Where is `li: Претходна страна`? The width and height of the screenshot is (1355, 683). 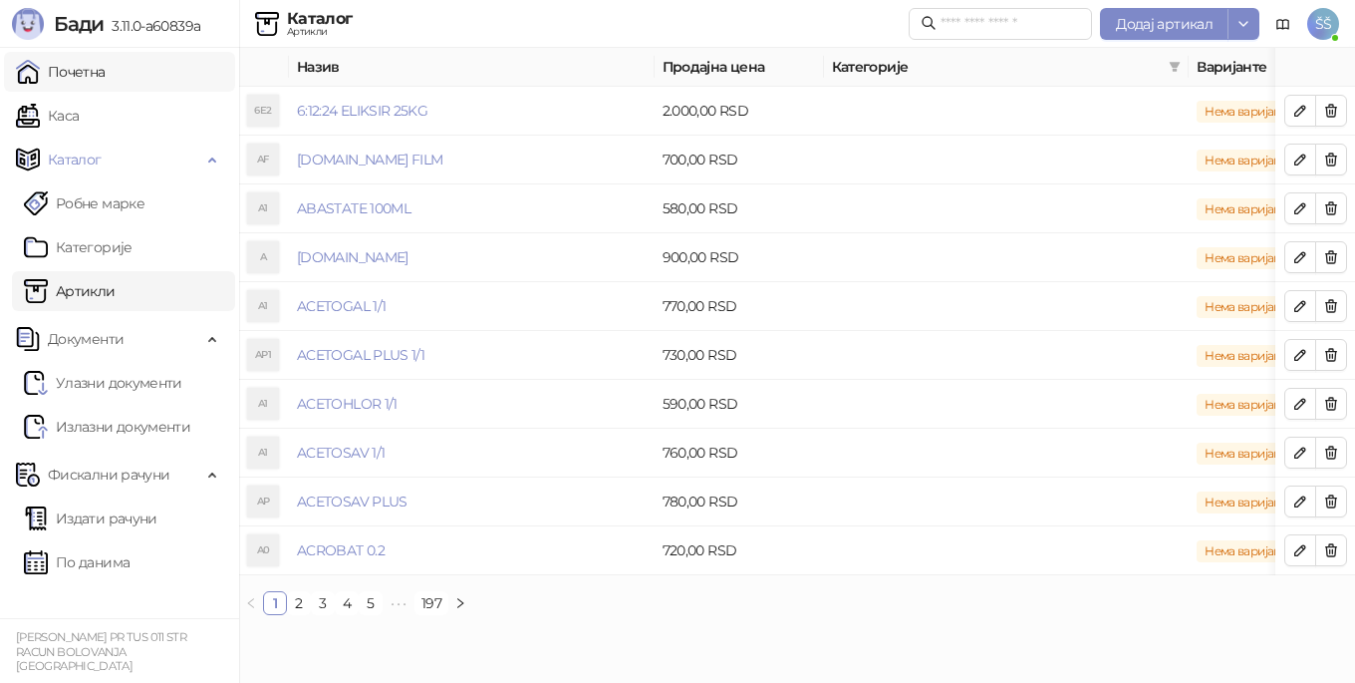 li: Претходна страна is located at coordinates (251, 603).